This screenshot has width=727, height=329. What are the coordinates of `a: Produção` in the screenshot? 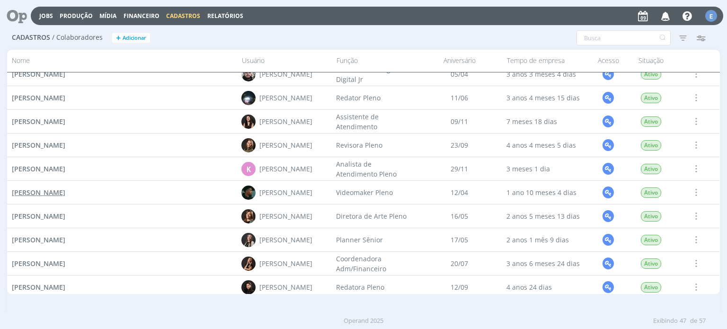 It's located at (76, 16).